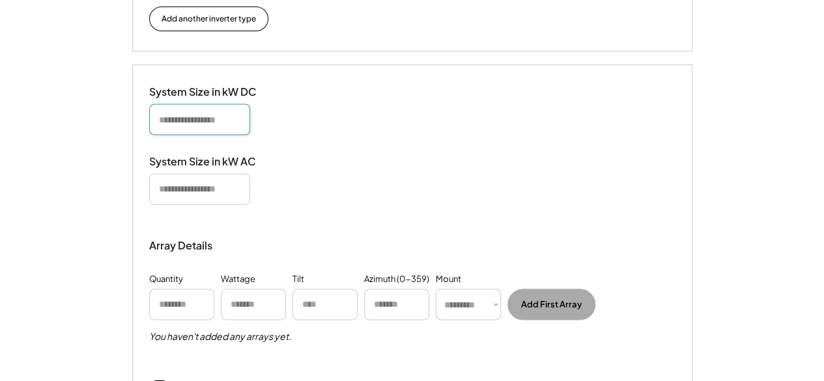  What do you see at coordinates (397, 279) in the screenshot?
I see `div: Azimuth (0-359)` at bounding box center [397, 279].